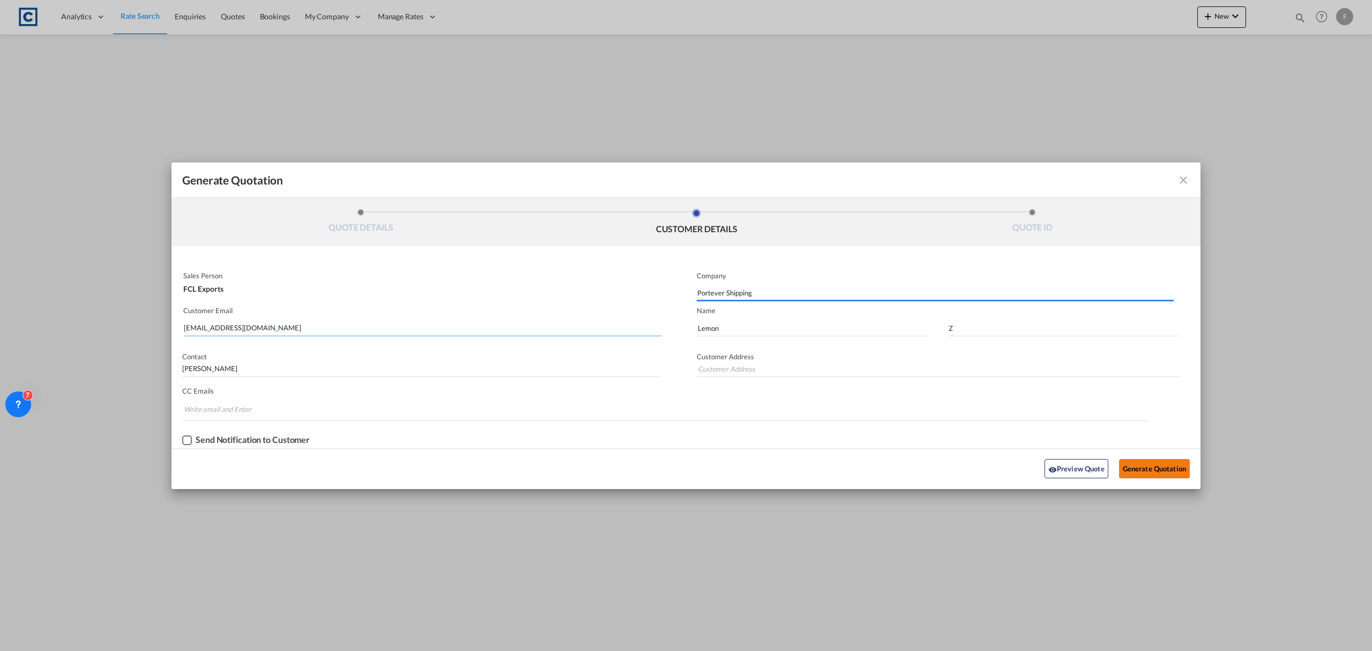 This screenshot has width=1372, height=651. I want to click on input: Chips input., so click(224, 409).